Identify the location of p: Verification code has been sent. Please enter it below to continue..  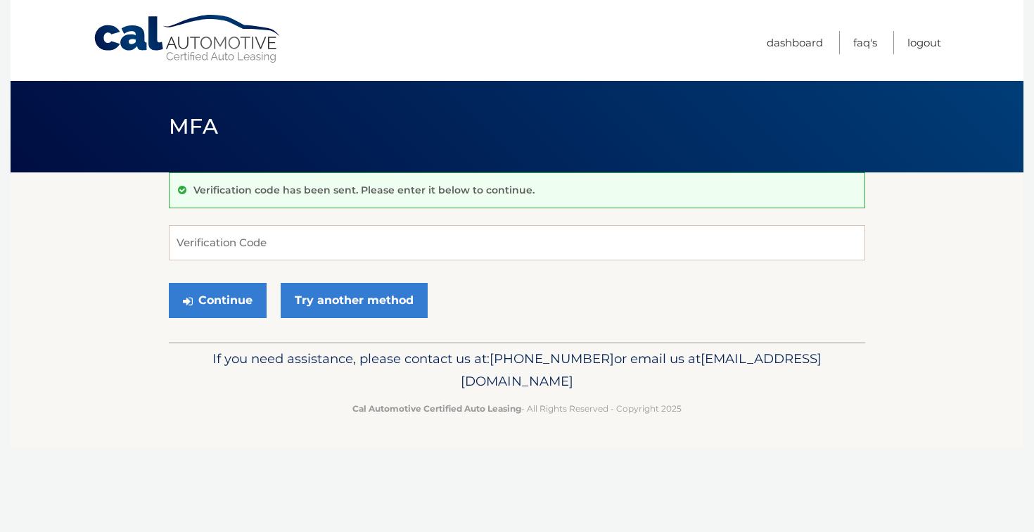
(364, 190).